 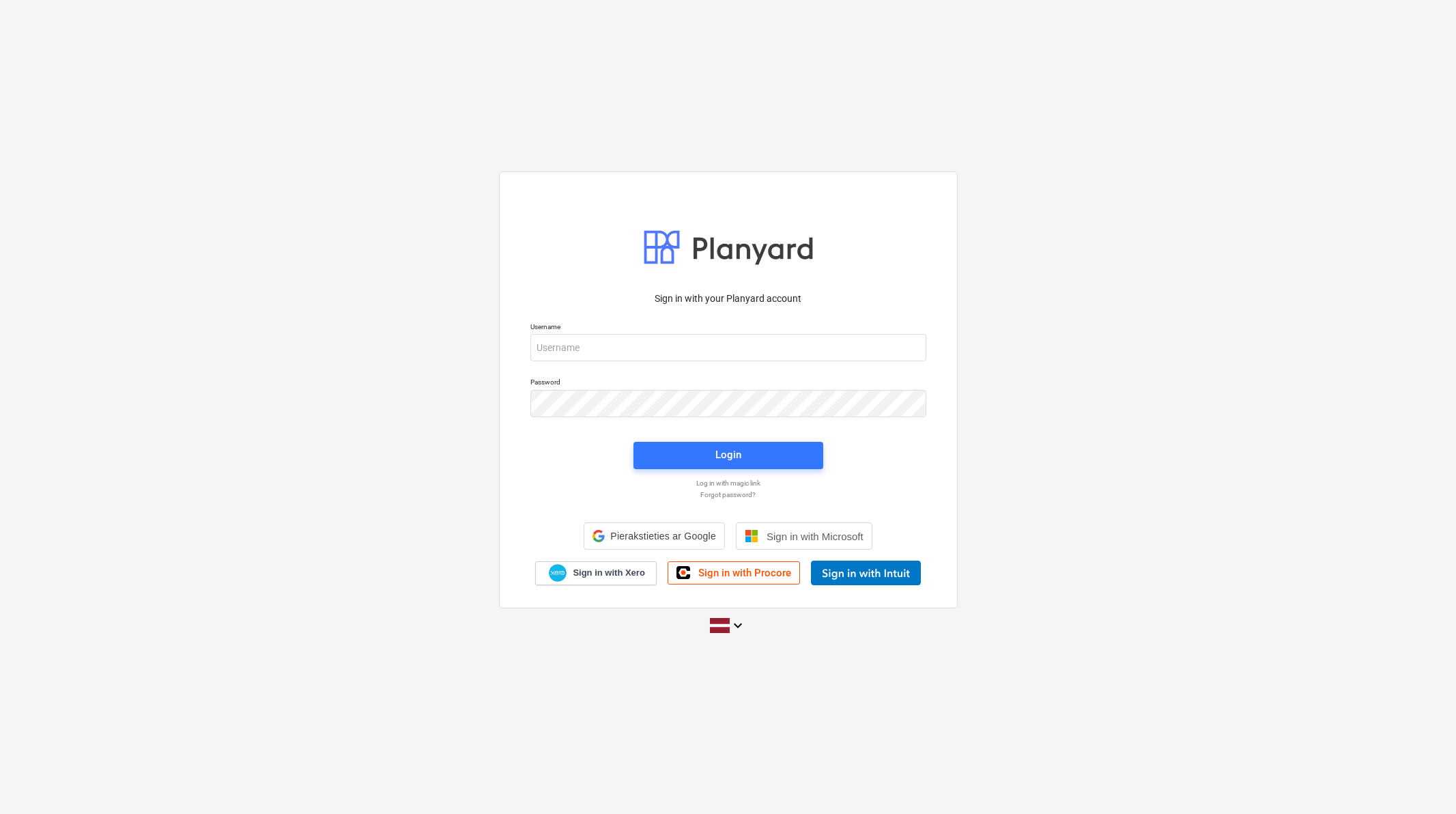 I want to click on a: Sign in with Xero, so click(x=596, y=573).